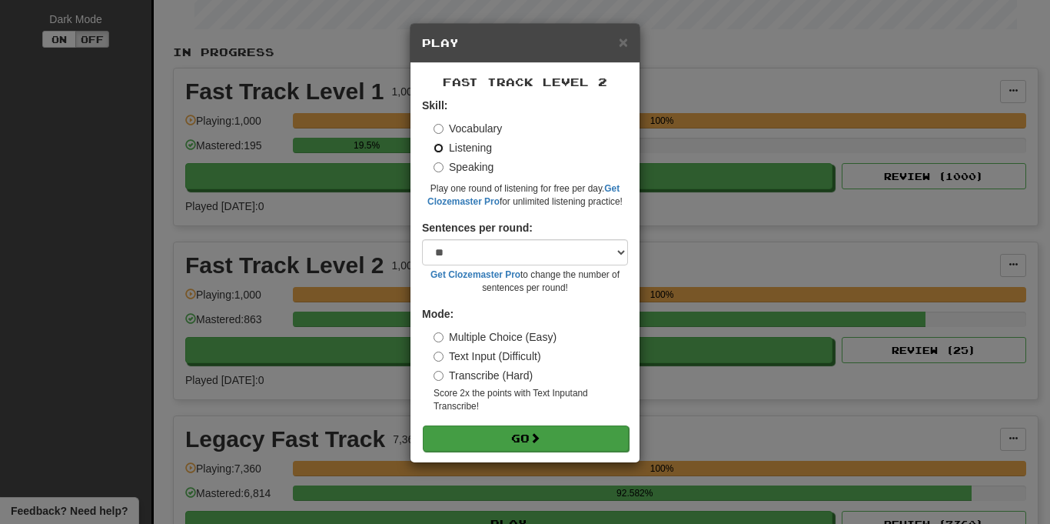 This screenshot has width=1050, height=524. What do you see at coordinates (525, 82) in the screenshot?
I see `span: Fast Track Level 2` at bounding box center [525, 82].